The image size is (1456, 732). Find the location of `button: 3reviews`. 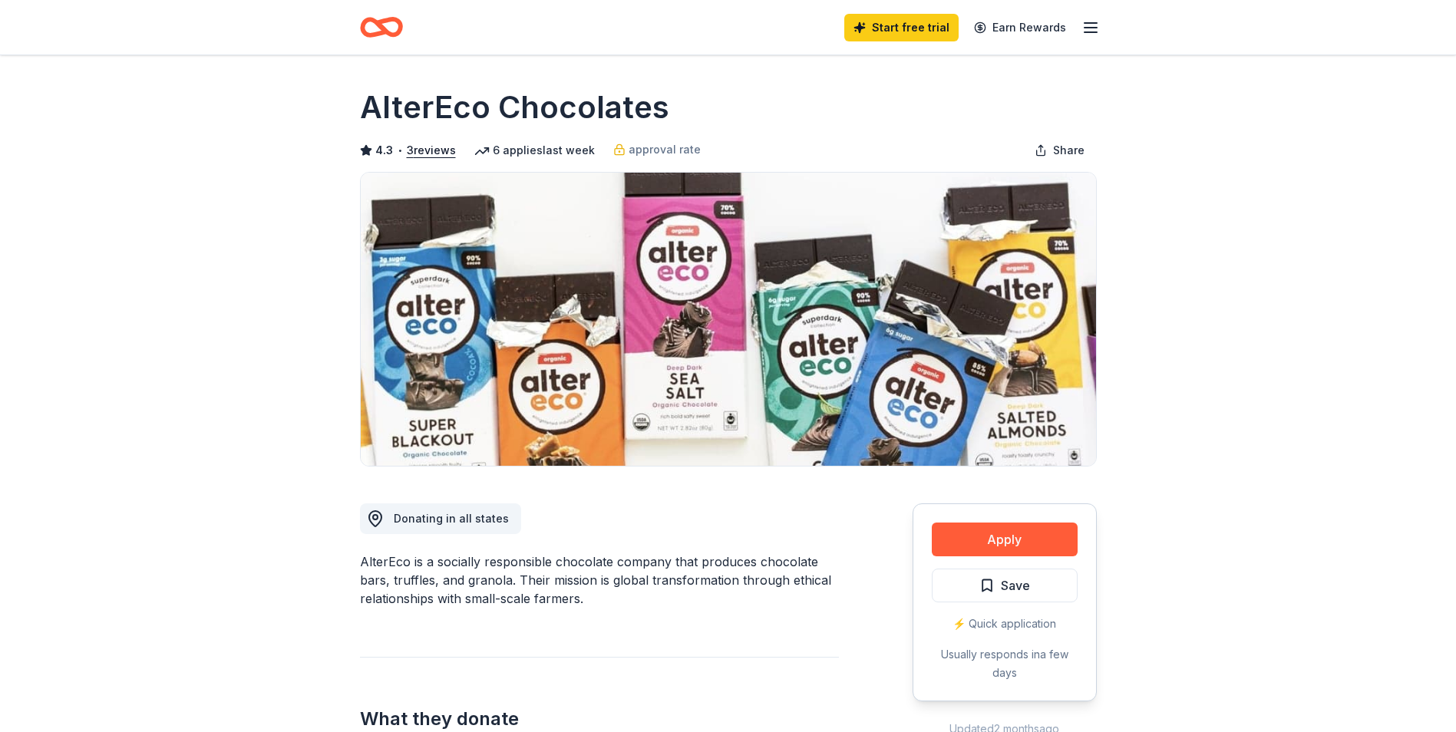

button: 3reviews is located at coordinates (431, 150).